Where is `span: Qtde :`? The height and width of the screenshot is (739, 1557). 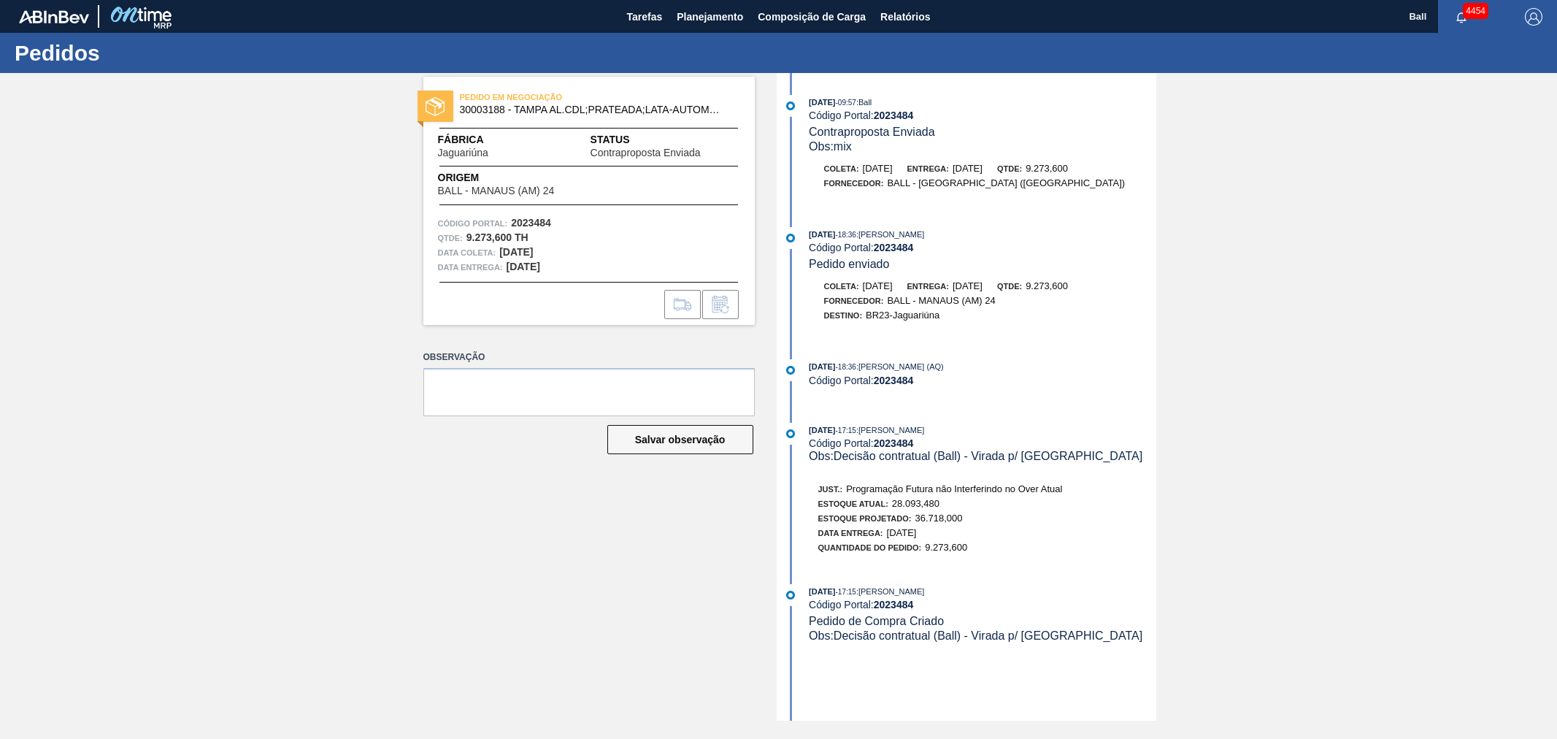
span: Qtde : is located at coordinates (450, 238).